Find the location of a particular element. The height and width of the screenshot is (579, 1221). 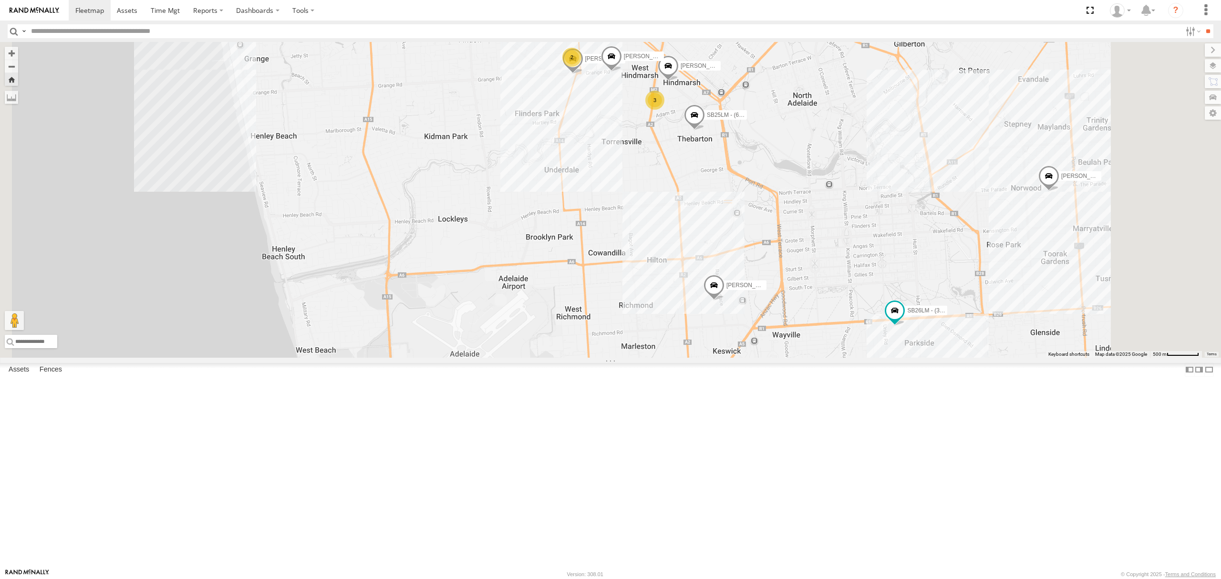

label: Dock Summary Table to the Left is located at coordinates (1190, 370).